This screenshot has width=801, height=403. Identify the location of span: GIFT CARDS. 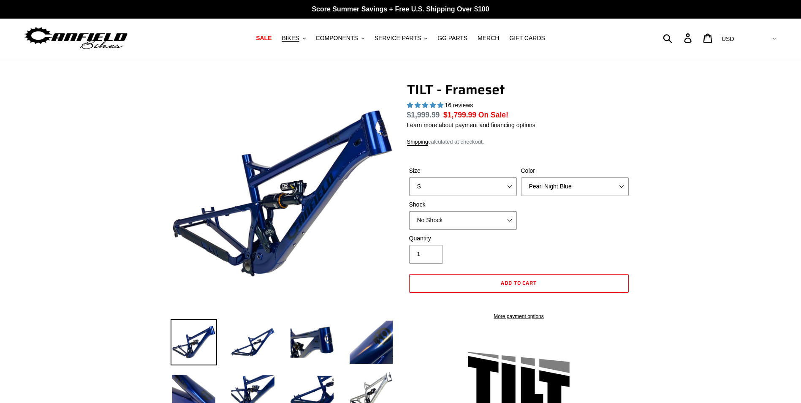
(527, 38).